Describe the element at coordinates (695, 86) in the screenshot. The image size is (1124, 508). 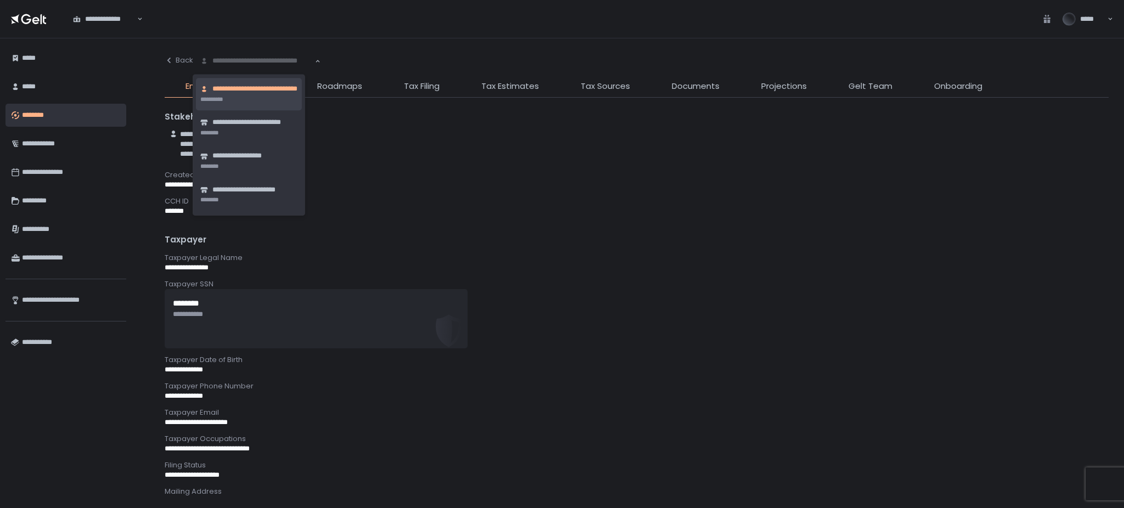
I see `span: Documents` at that location.